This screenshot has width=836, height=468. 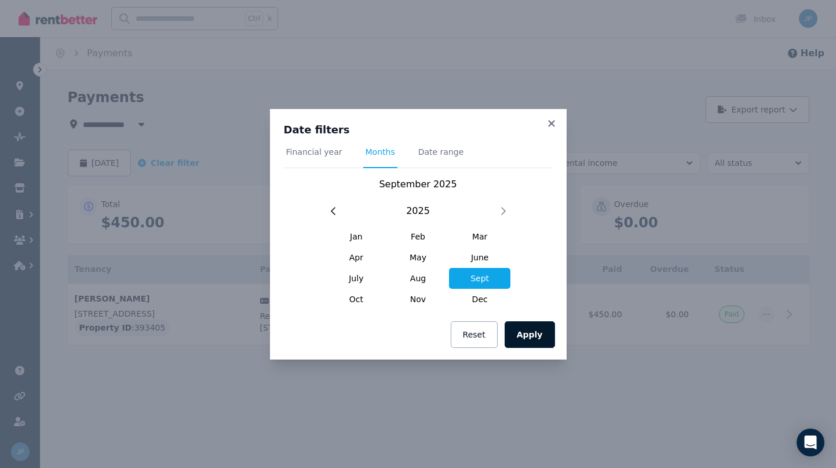 What do you see at coordinates (441, 152) in the screenshot?
I see `span: Date range` at bounding box center [441, 152].